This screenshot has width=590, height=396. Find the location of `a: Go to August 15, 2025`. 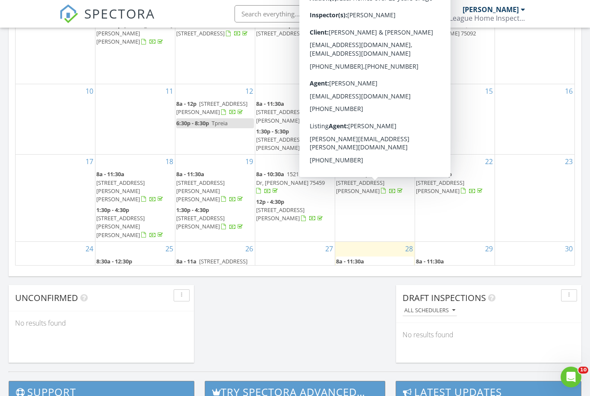

a: Go to August 15, 2025 is located at coordinates (489, 91).